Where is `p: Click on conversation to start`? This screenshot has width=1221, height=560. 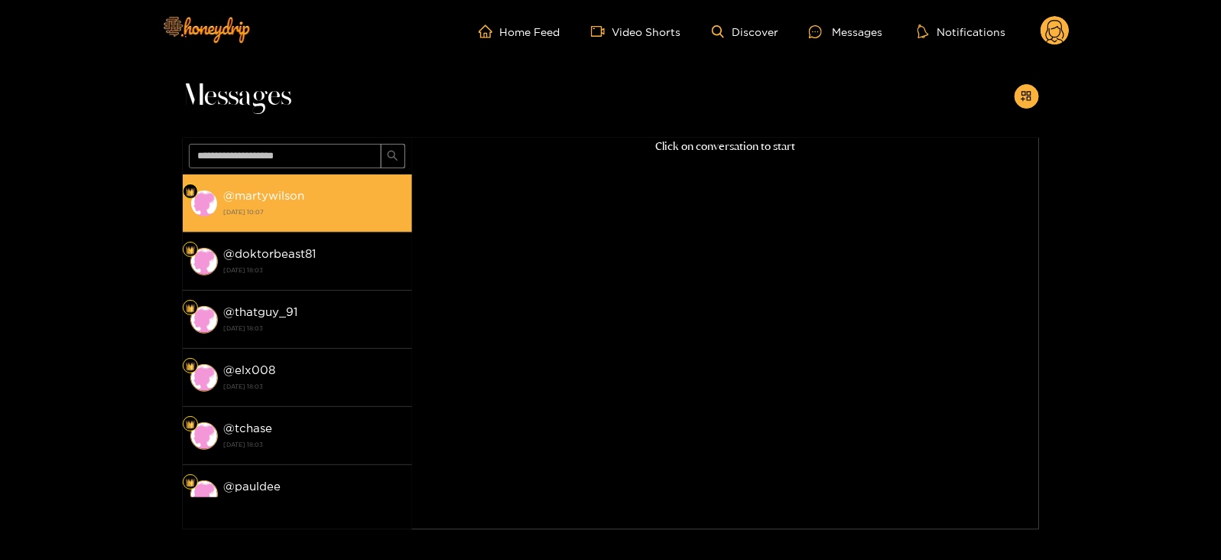
p: Click on conversation to start is located at coordinates (726, 146).